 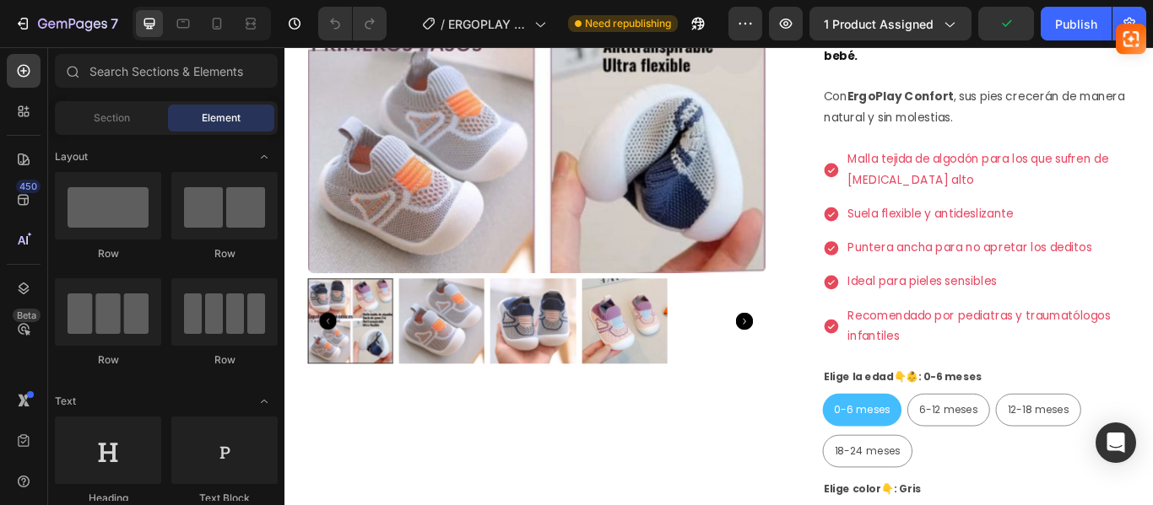 What do you see at coordinates (679, 471) in the screenshot?
I see `span: 18-24 meses` at bounding box center [679, 471].